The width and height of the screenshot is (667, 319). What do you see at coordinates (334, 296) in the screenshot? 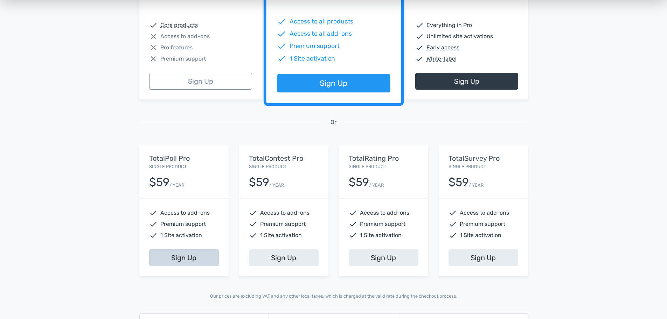
I see `p: Our prices are excluding VAT and any other local taxes, which is charged at the valid rate during...` at bounding box center [334, 296].